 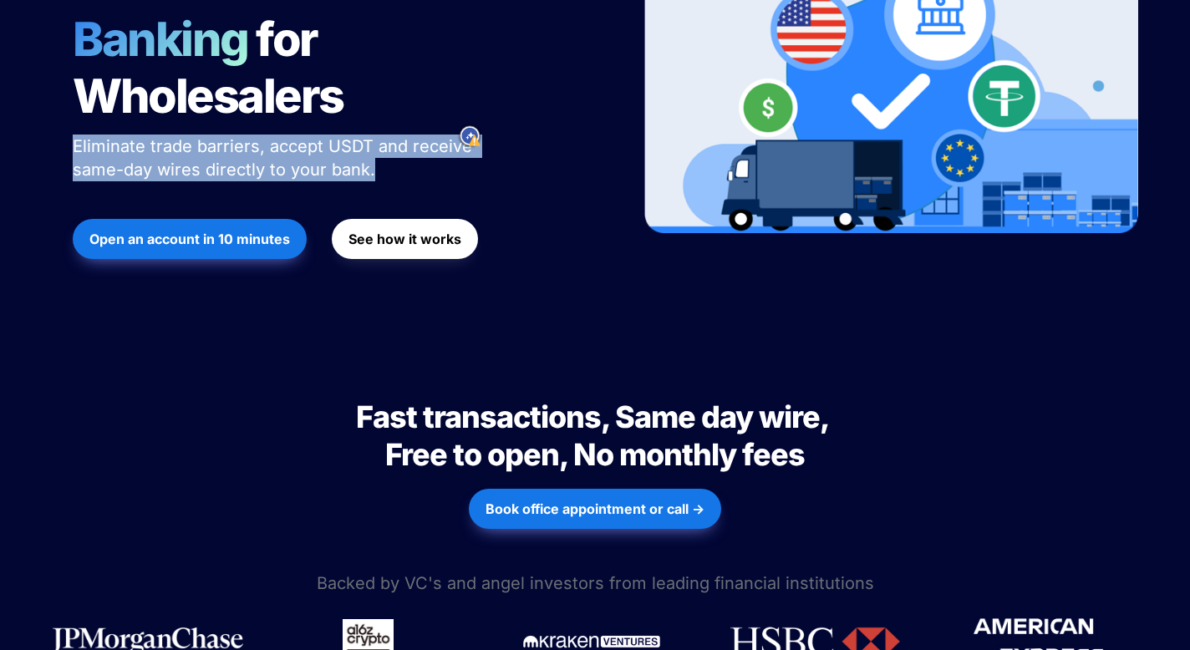 I want to click on span: Fast transactions, Same day wire, Free to open, No monthly fees, so click(x=595, y=435).